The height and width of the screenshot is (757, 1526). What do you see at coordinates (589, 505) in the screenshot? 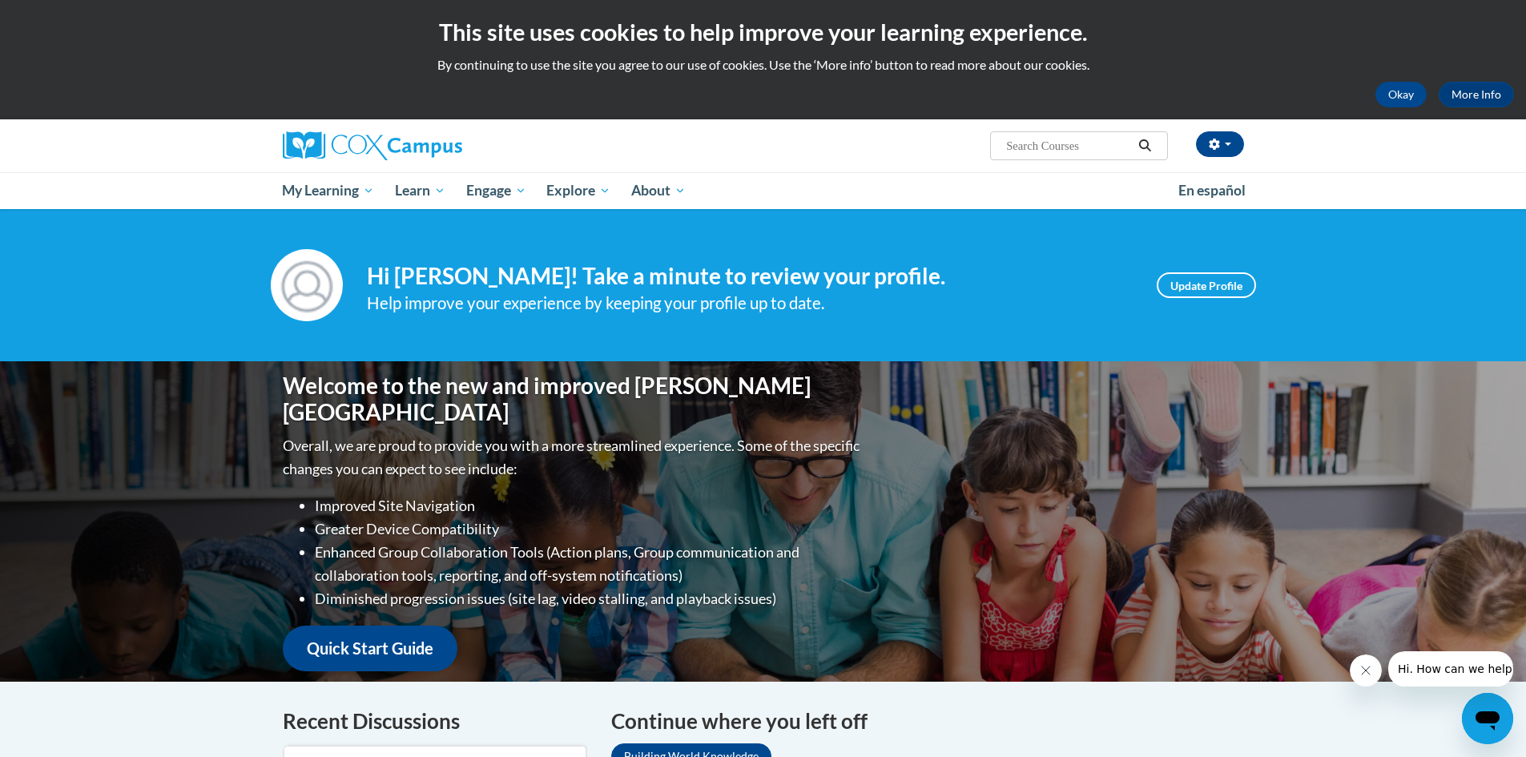
I see `li: Improved Site Navigation` at bounding box center [589, 505].